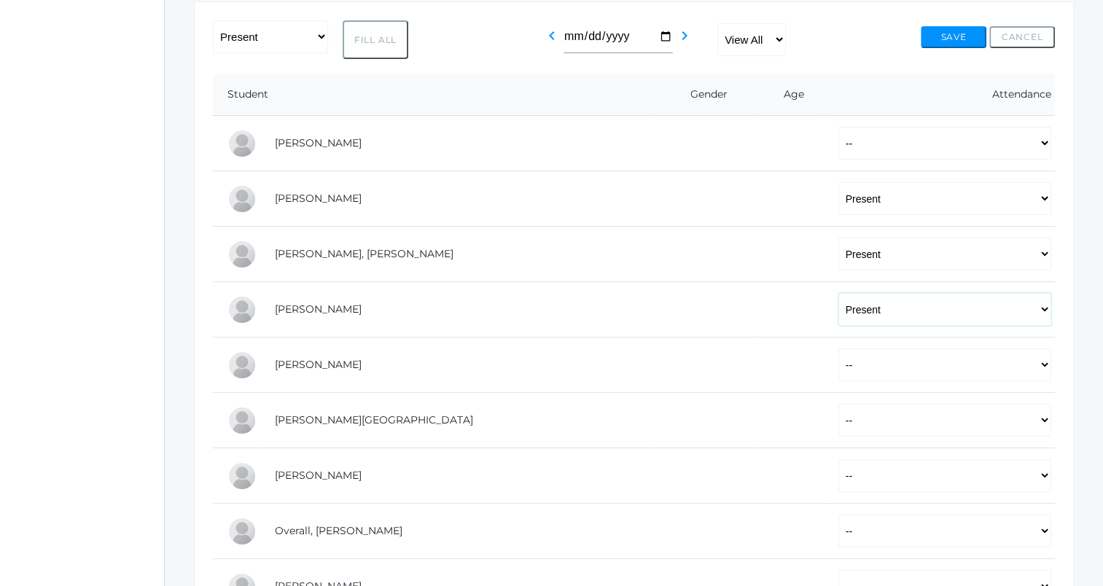 This screenshot has height=586, width=1103. I want to click on div: Chris Overall, so click(242, 532).